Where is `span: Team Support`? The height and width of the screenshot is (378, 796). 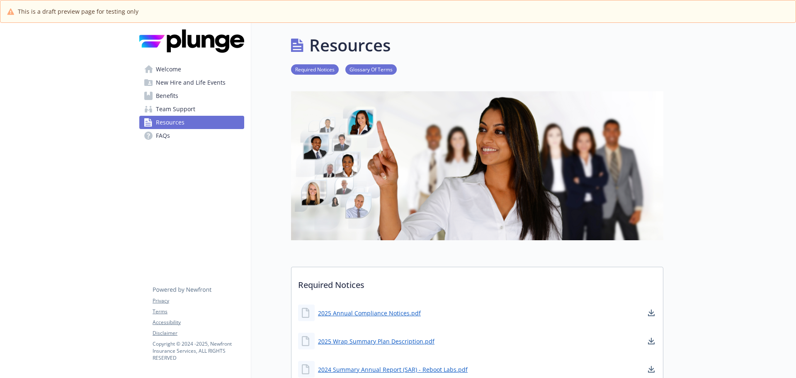 span: Team Support is located at coordinates (175, 109).